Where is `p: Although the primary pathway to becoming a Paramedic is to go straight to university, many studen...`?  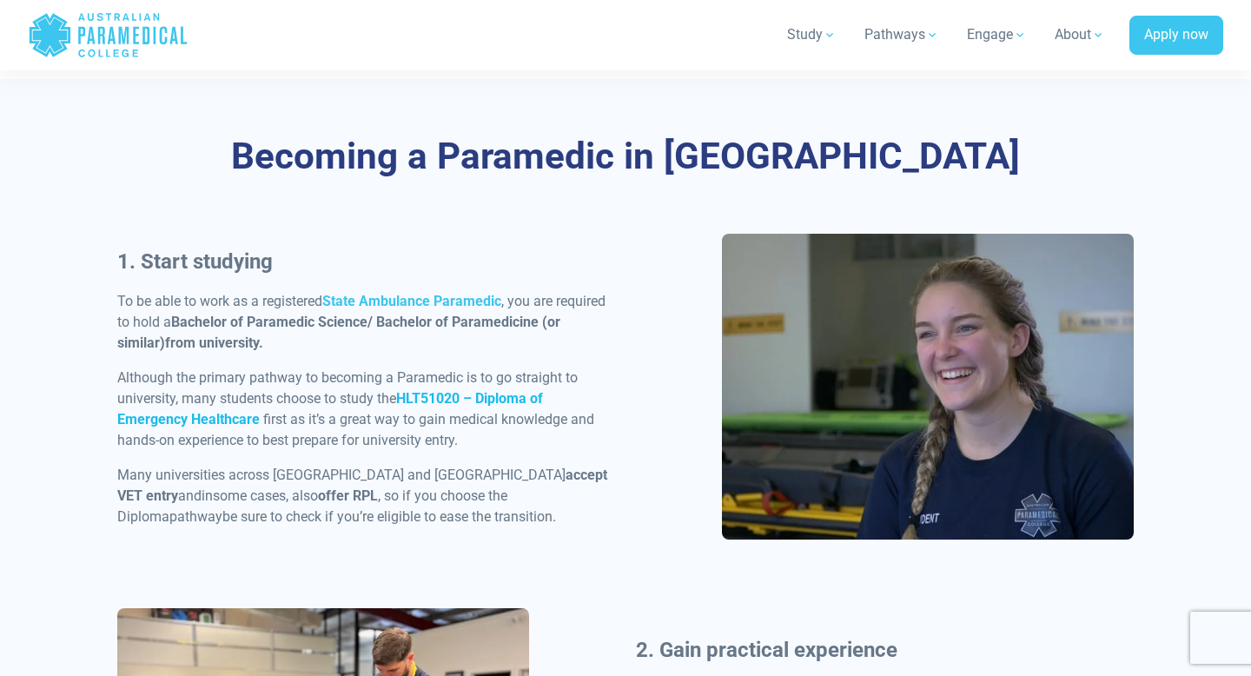
p: Although the primary pathway to becoming a Paramedic is to go straight to university, many studen... is located at coordinates (366, 409).